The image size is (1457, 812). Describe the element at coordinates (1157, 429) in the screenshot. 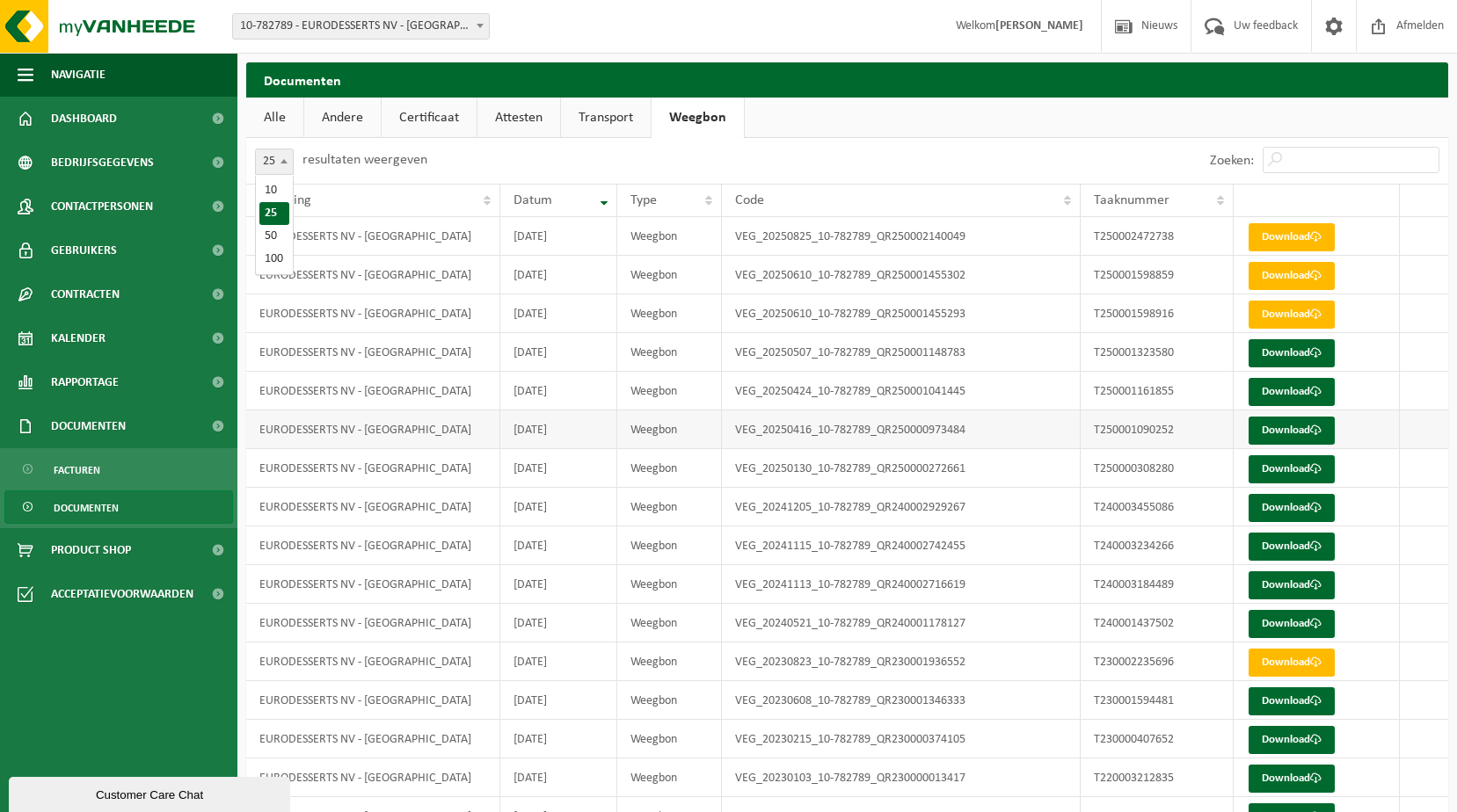

I see `td: T250001090252` at that location.